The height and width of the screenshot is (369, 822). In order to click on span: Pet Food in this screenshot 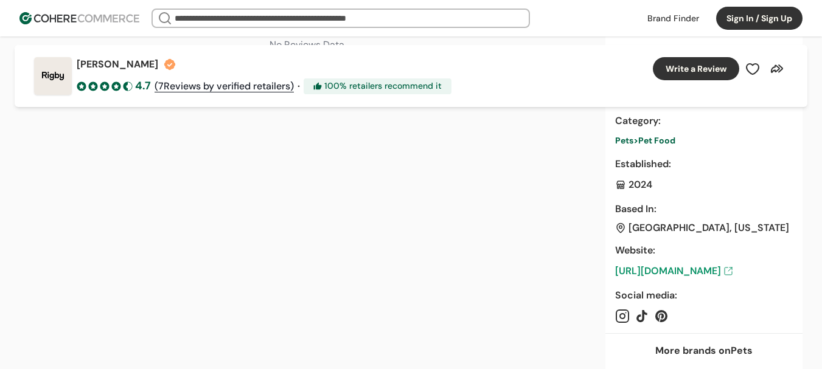, I will do `click(656, 141)`.